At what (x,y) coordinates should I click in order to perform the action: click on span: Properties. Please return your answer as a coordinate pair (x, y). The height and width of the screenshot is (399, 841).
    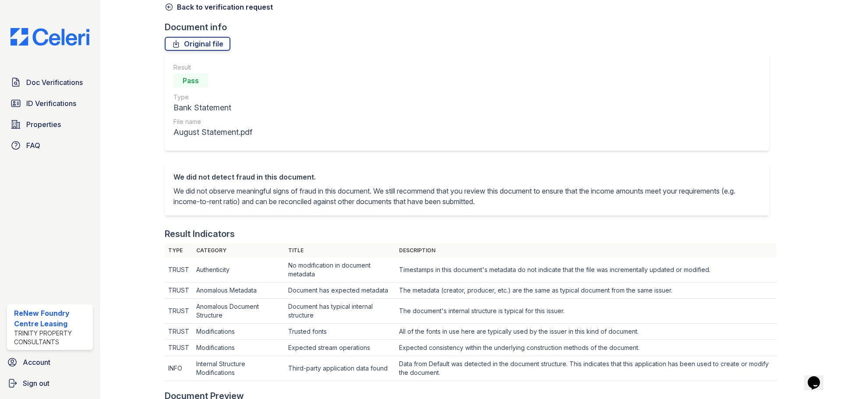
    Looking at the image, I should click on (43, 124).